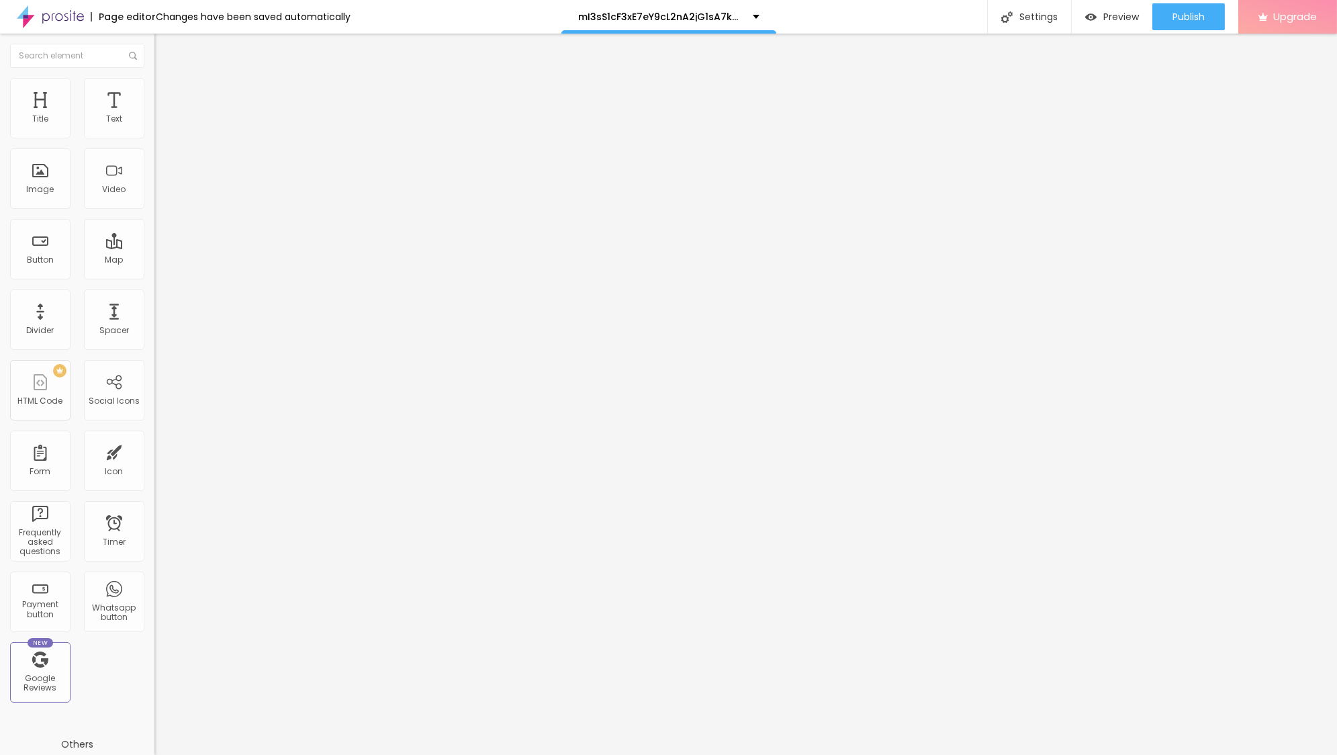 This screenshot has width=1337, height=755. Describe the element at coordinates (114, 542) in the screenshot. I see `div: Timer` at that location.